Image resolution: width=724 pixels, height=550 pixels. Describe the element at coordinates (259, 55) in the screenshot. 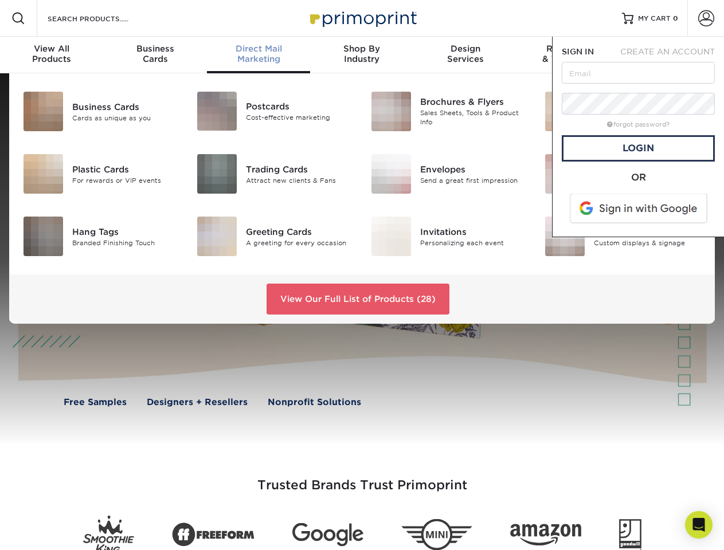

I see `a: Direct MailMarketing` at that location.